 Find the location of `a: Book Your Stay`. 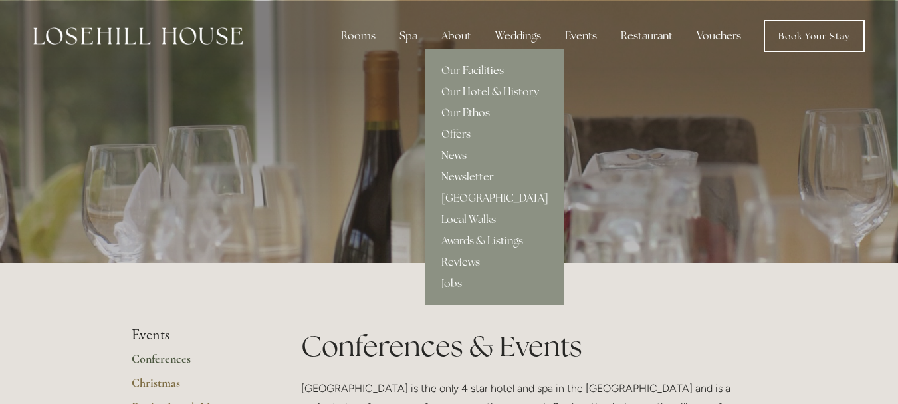

a: Book Your Stay is located at coordinates (814, 36).